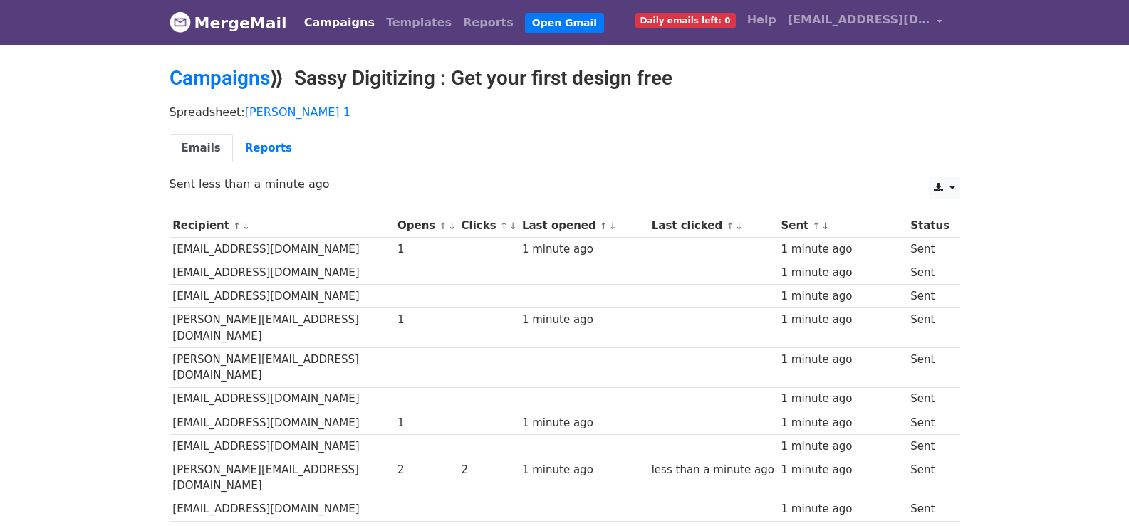 The image size is (1129, 526). What do you see at coordinates (426, 226) in the screenshot?
I see `th: Opens` at bounding box center [426, 226].